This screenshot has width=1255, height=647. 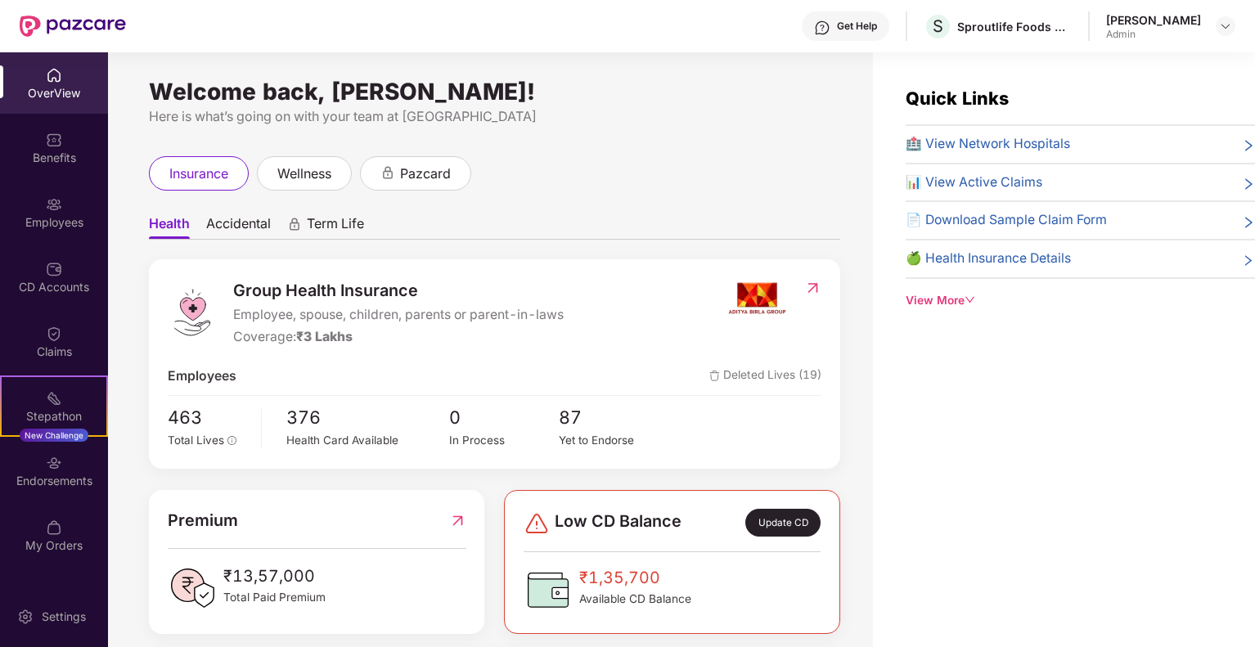 I want to click on span: 📄 Download Sample Claim Form, so click(x=1006, y=220).